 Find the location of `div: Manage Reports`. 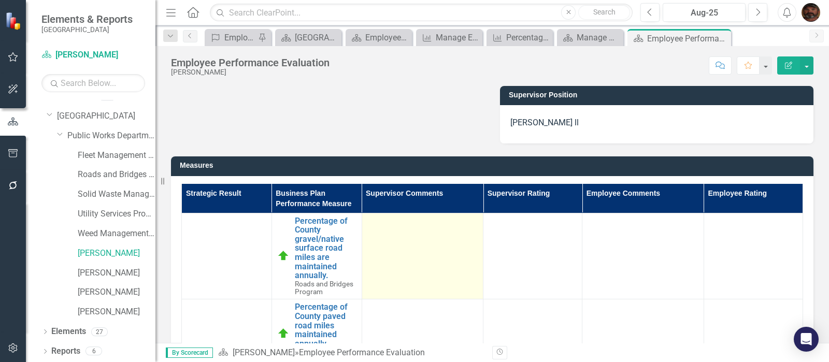

div: Manage Reports is located at coordinates (599, 37).